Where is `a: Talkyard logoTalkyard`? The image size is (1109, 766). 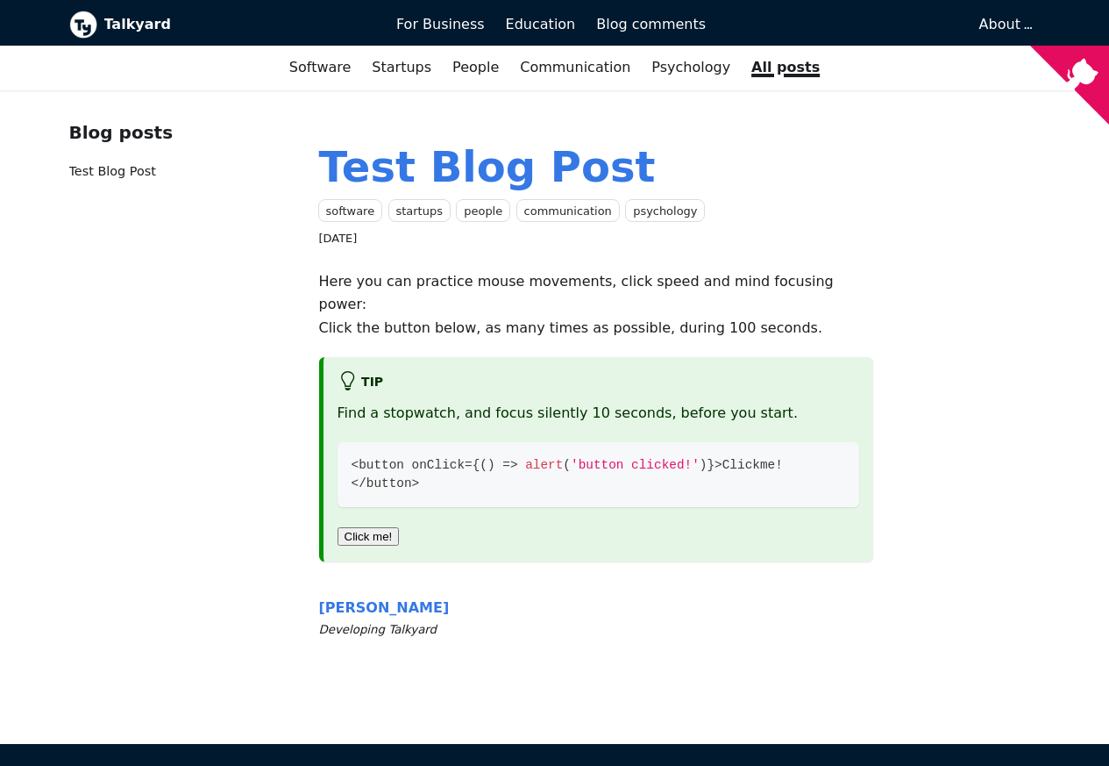
a: Talkyard logoTalkyard is located at coordinates (220, 25).